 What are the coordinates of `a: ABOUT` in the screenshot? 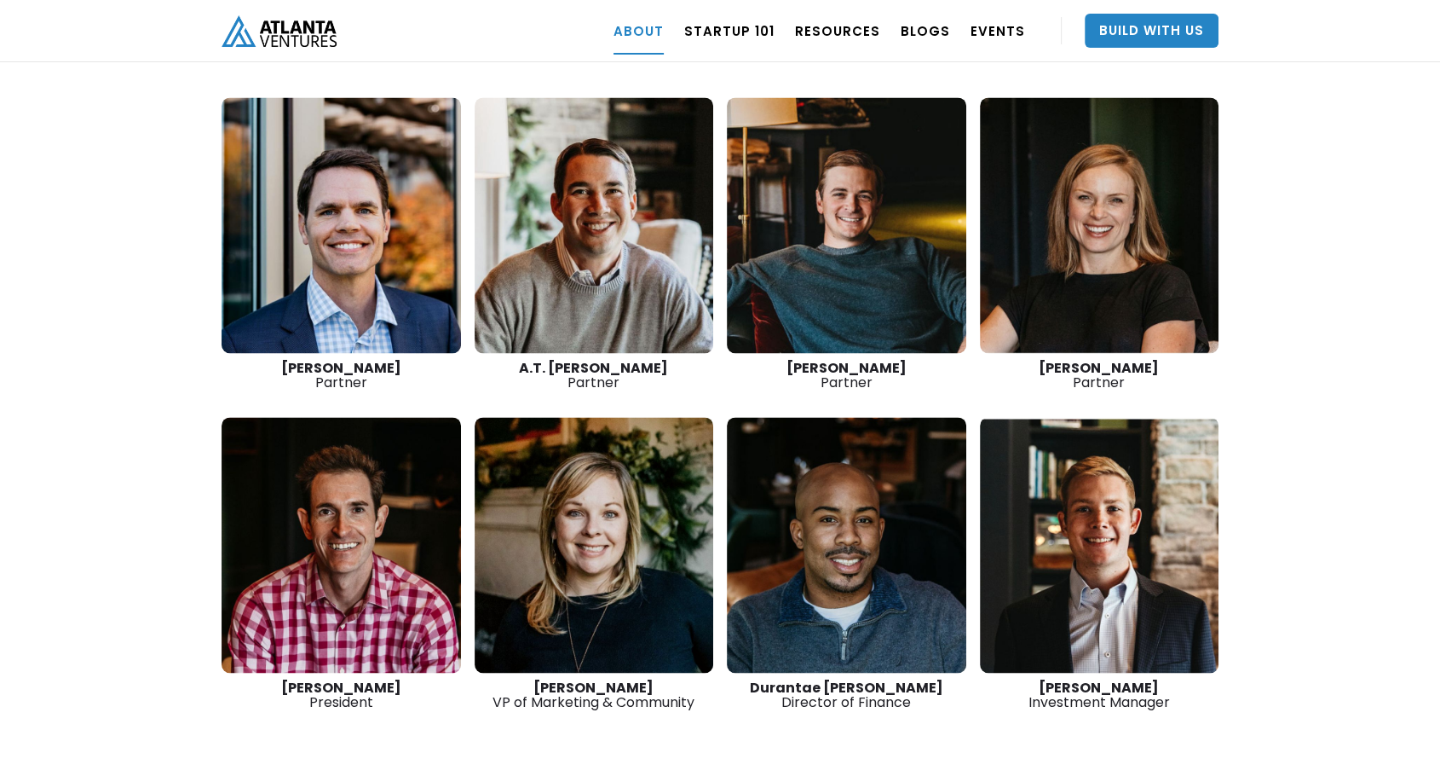 It's located at (638, 31).